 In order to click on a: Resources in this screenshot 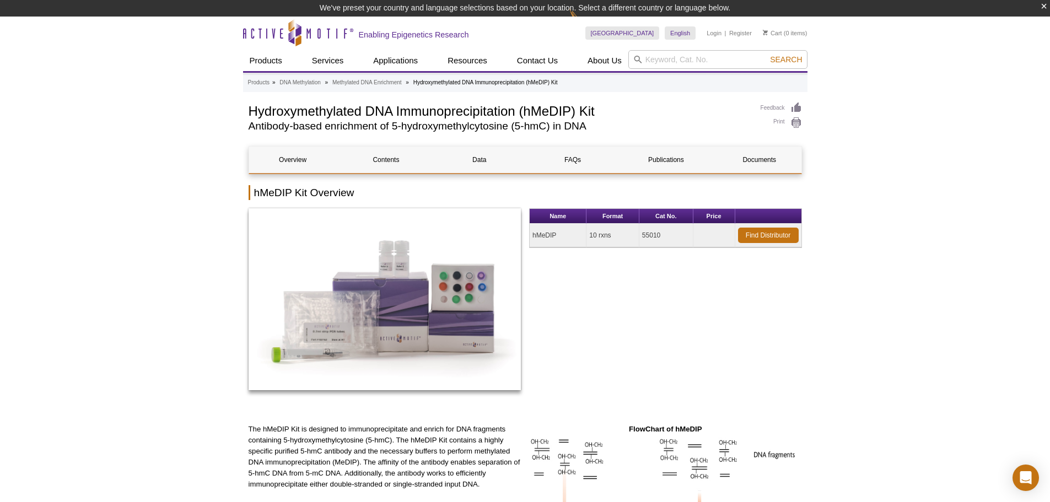, I will do `click(467, 61)`.